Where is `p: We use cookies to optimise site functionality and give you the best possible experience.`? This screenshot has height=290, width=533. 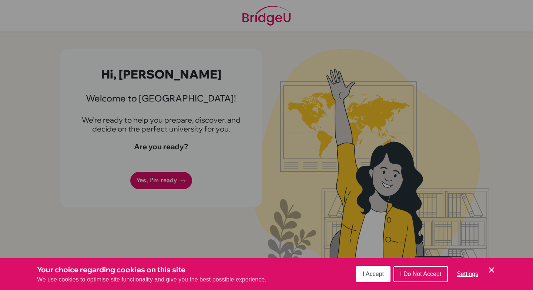 p: We use cookies to optimise site functionality and give you the best possible experience. is located at coordinates (152, 280).